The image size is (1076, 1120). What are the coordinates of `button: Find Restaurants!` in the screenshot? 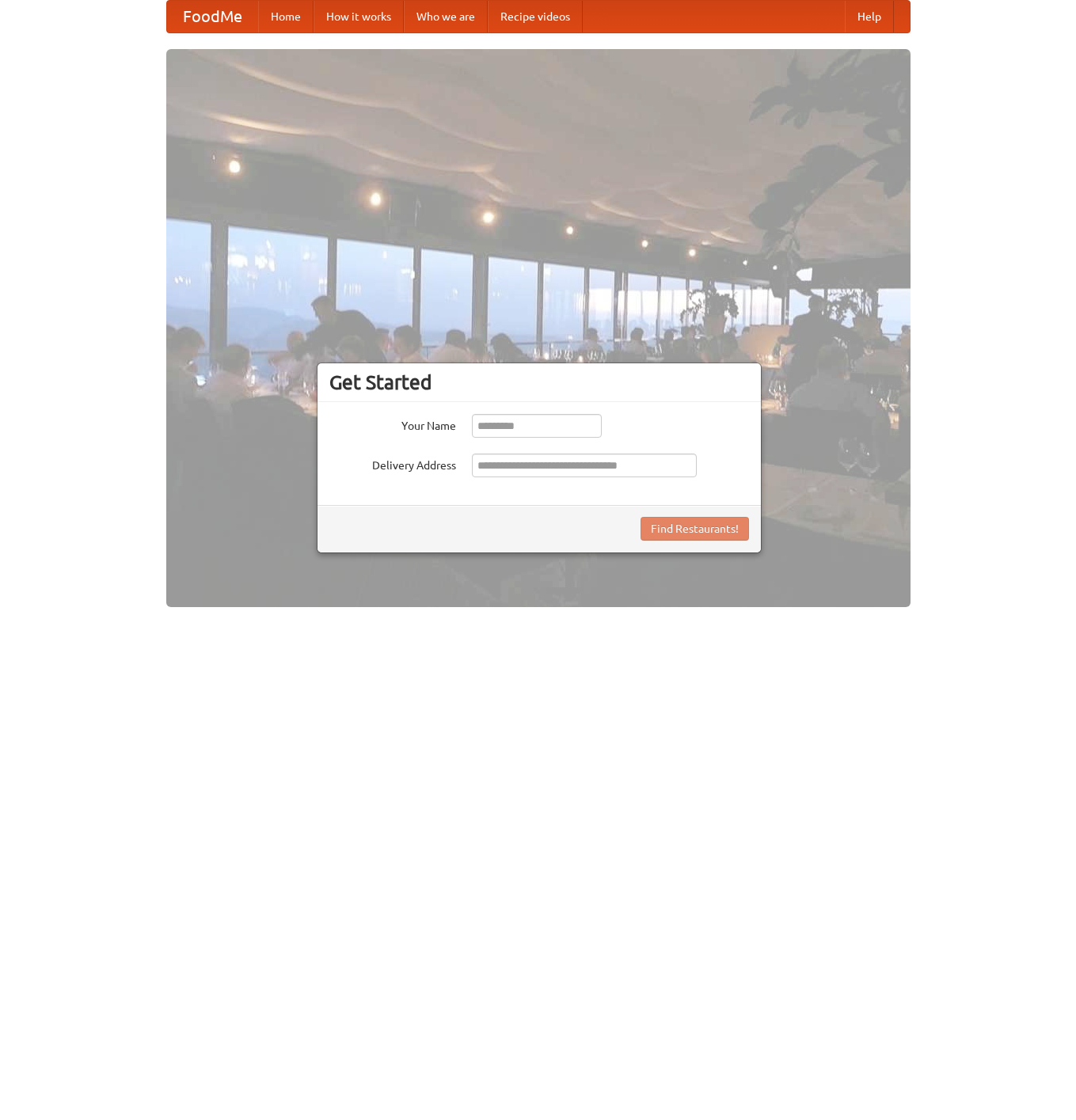 It's located at (695, 528).